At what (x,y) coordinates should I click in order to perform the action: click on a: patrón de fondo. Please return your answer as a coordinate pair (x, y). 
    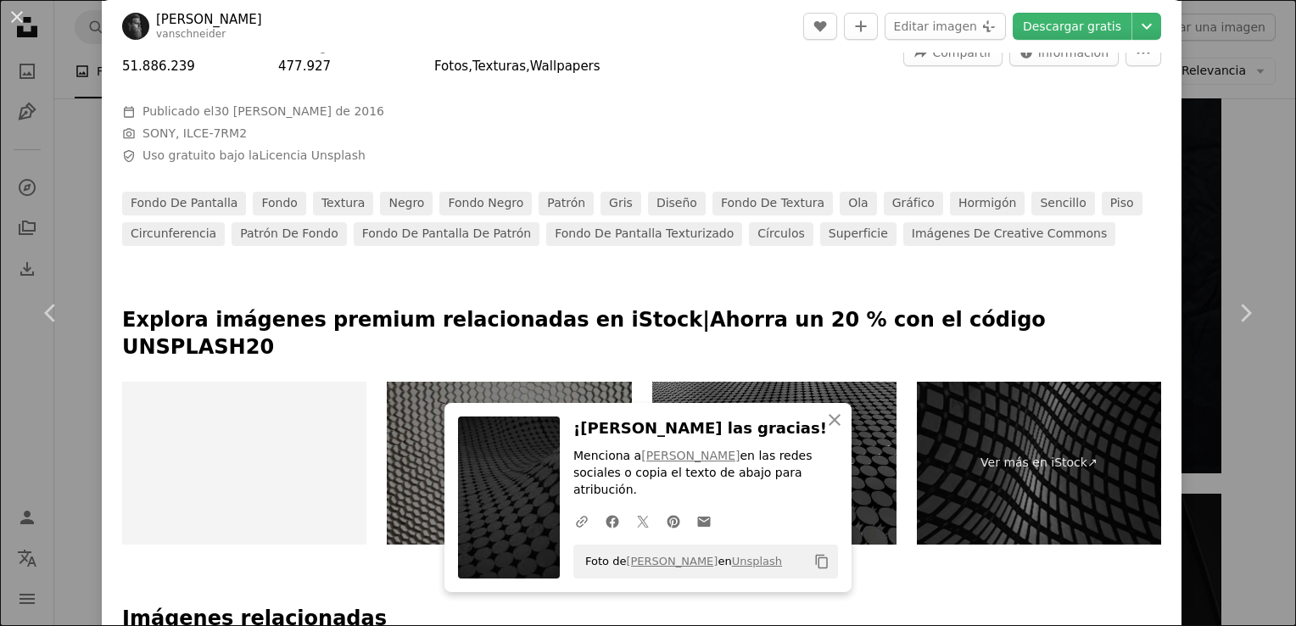
    Looking at the image, I should click on (289, 234).